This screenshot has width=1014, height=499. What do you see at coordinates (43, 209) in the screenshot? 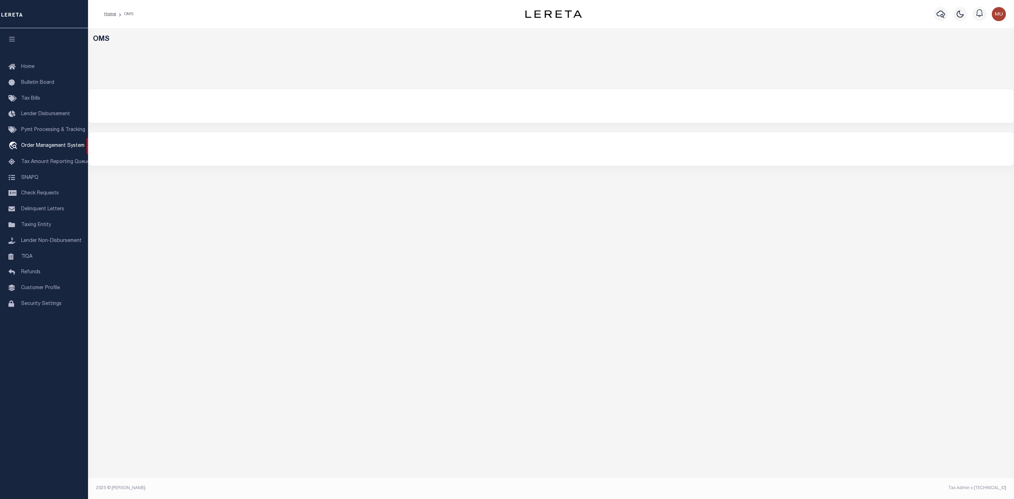
I see `span: Delinquent Letters` at bounding box center [43, 209].